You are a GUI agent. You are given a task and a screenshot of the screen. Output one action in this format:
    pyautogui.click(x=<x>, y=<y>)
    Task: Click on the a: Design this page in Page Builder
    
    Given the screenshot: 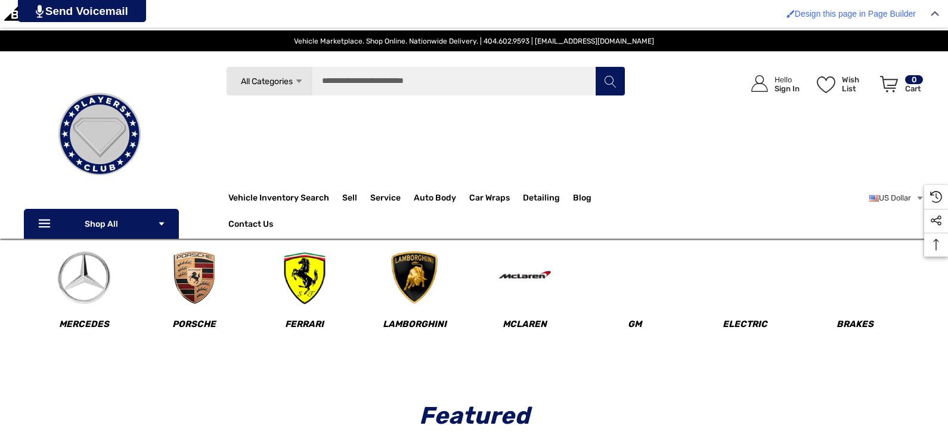 What is the action you would take?
    pyautogui.click(x=851, y=14)
    